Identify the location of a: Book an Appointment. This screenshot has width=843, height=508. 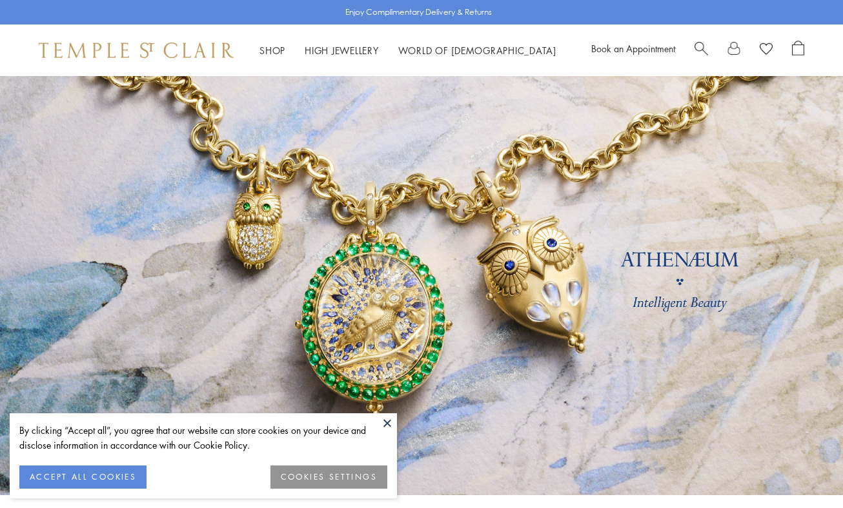
(633, 48).